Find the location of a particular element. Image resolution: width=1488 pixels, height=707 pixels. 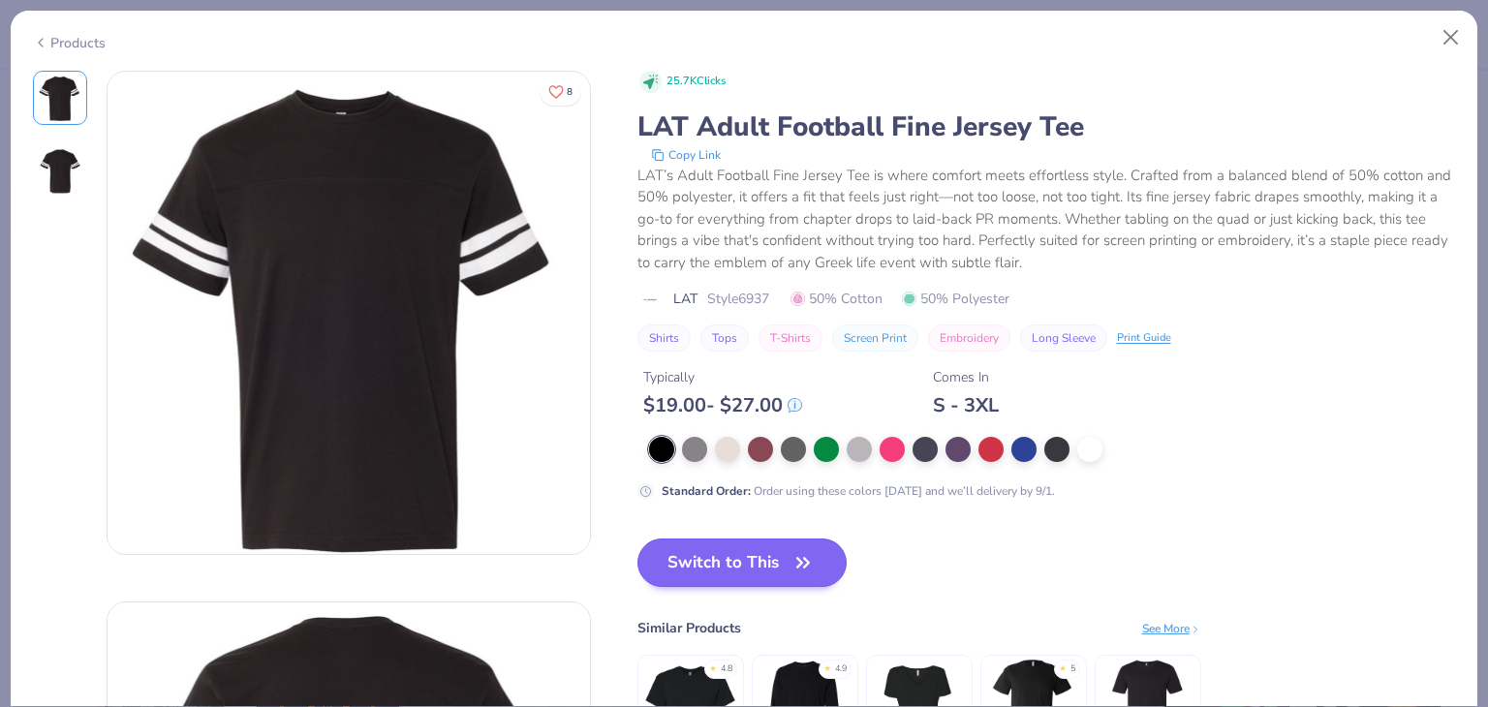

div: Print Guide is located at coordinates (1144, 338).